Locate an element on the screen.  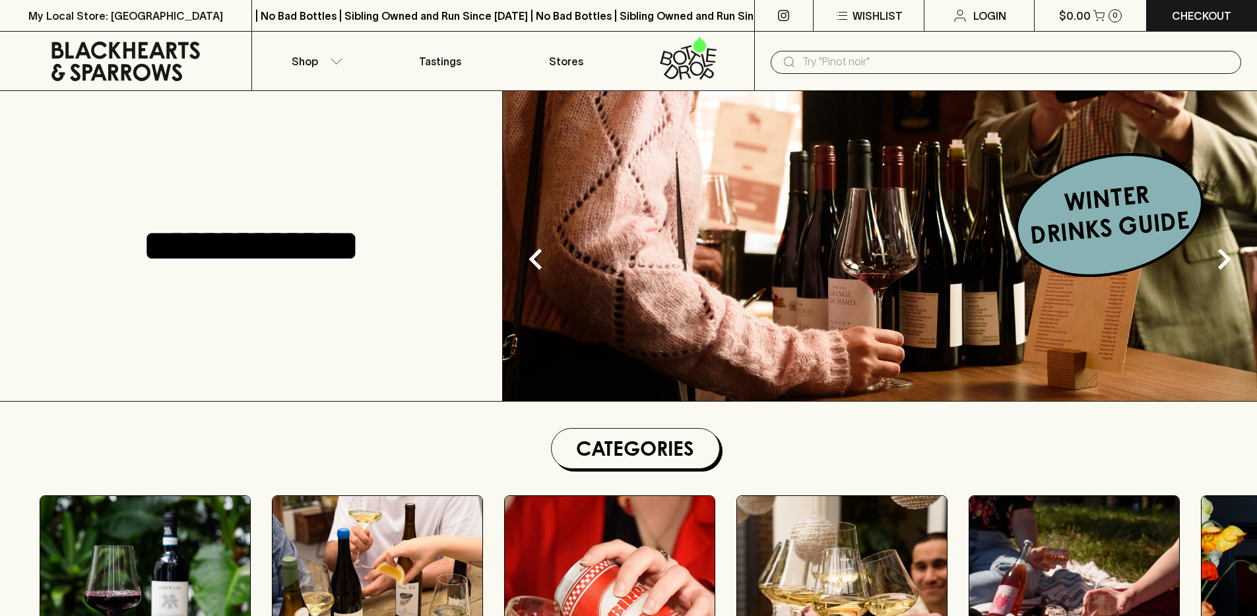
p: Tastings is located at coordinates (440, 61).